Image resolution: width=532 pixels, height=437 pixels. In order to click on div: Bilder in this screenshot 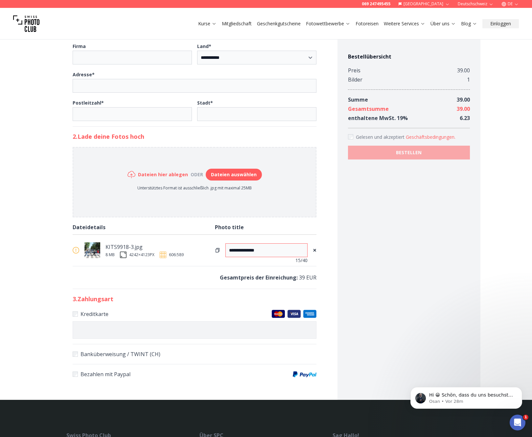, I will do `click(355, 80)`.